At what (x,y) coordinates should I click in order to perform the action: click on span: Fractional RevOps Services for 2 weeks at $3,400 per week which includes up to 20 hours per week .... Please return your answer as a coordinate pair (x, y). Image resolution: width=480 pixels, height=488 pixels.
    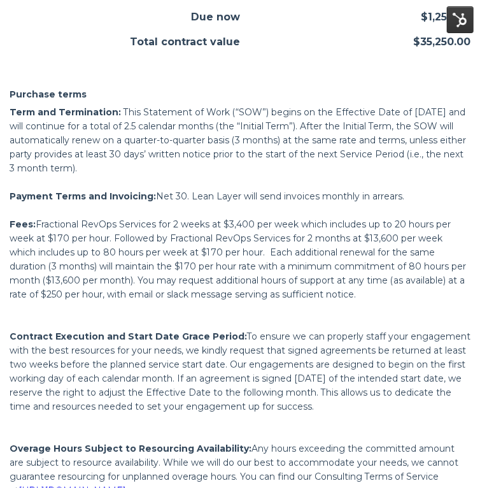
    Looking at the image, I should click on (238, 259).